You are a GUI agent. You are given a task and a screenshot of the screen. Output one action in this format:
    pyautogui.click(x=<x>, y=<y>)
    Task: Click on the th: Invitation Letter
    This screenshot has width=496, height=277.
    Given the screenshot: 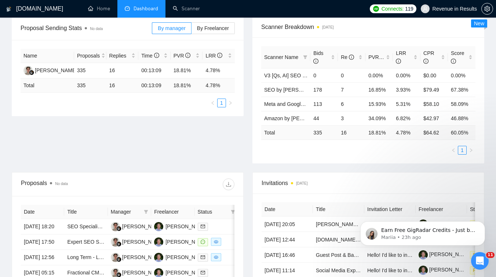 What is the action you would take?
    pyautogui.click(x=390, y=209)
    